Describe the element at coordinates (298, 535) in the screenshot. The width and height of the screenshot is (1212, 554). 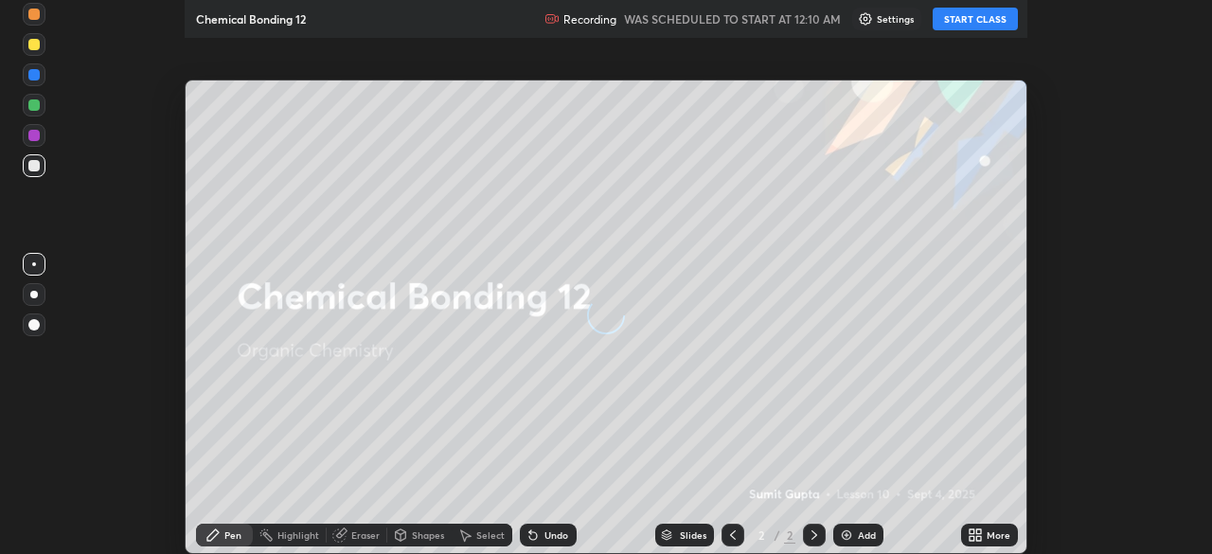
I see `div: Highlight` at that location.